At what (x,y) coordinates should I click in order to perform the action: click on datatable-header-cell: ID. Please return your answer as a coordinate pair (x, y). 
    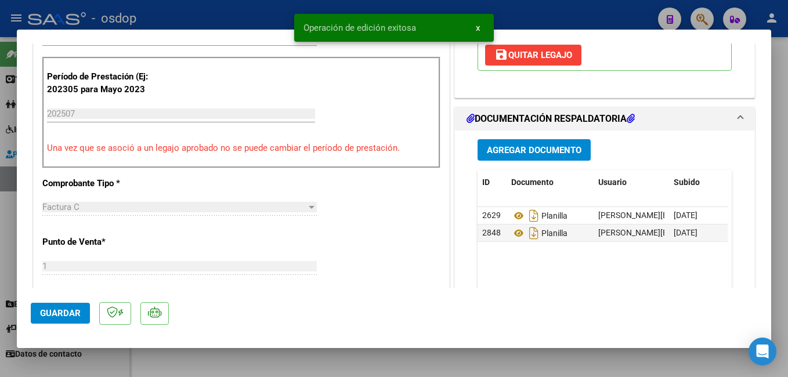
    Looking at the image, I should click on (492, 182).